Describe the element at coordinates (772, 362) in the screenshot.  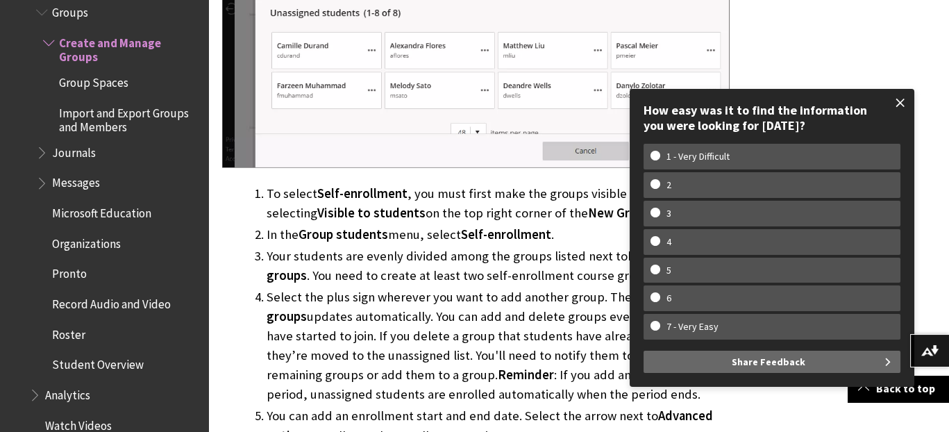
I see `button: Share Feedback` at that location.